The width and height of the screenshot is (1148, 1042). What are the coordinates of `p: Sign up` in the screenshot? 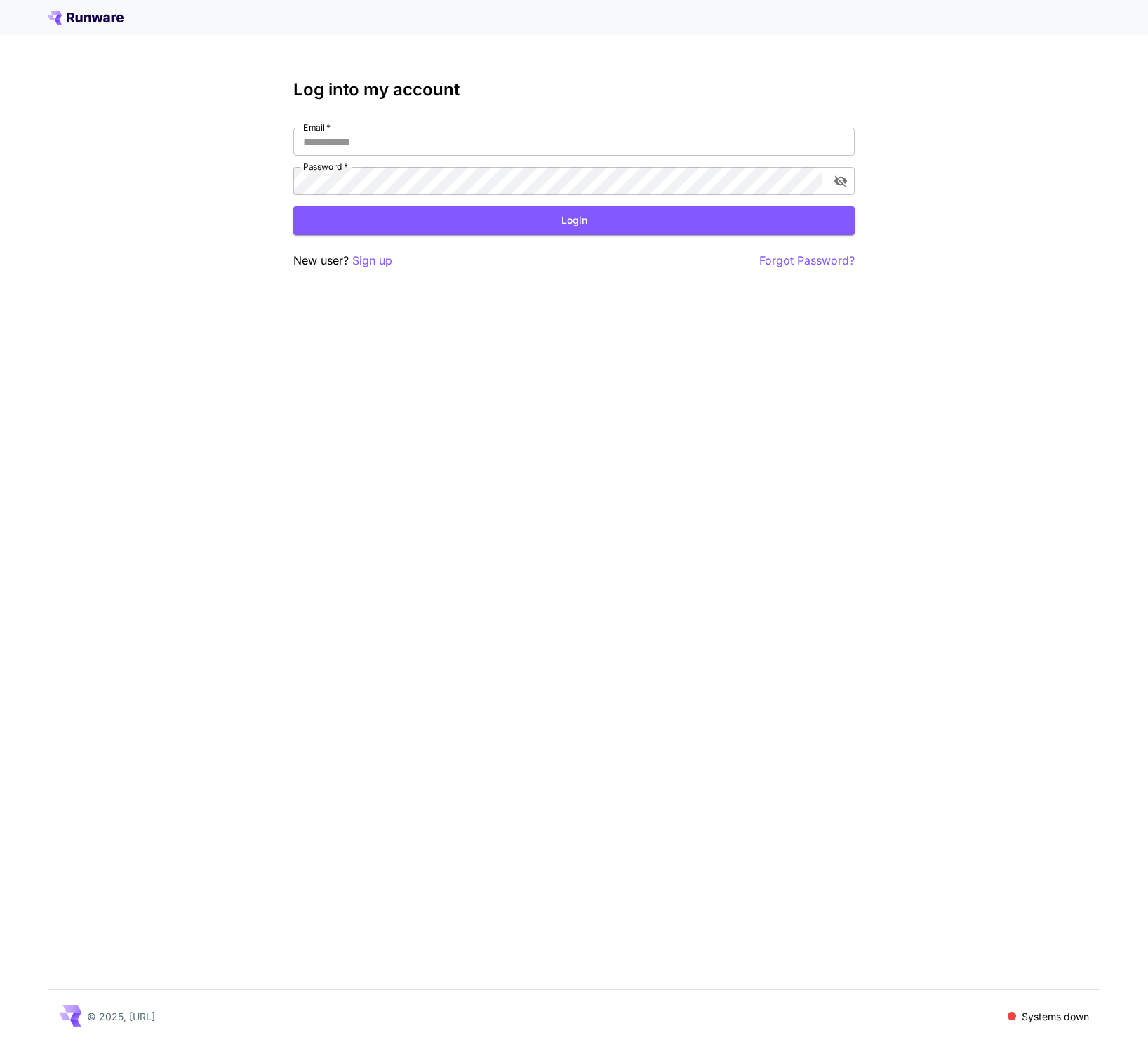 It's located at (372, 260).